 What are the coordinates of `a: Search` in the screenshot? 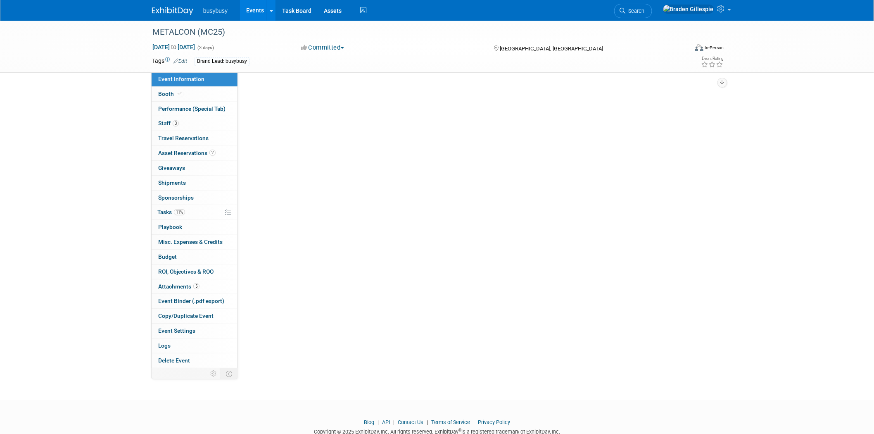 It's located at (633, 11).